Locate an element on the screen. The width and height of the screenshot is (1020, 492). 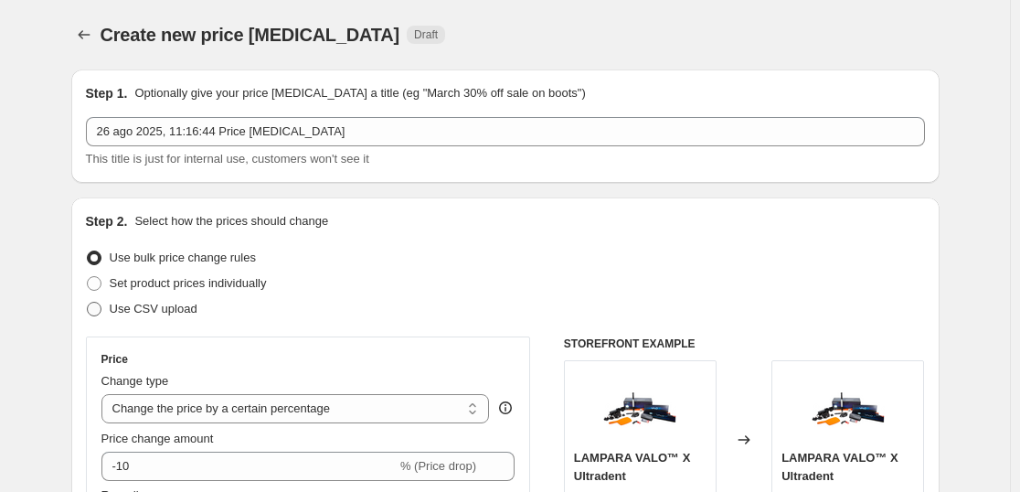
span: Price change amount is located at coordinates (157, 438).